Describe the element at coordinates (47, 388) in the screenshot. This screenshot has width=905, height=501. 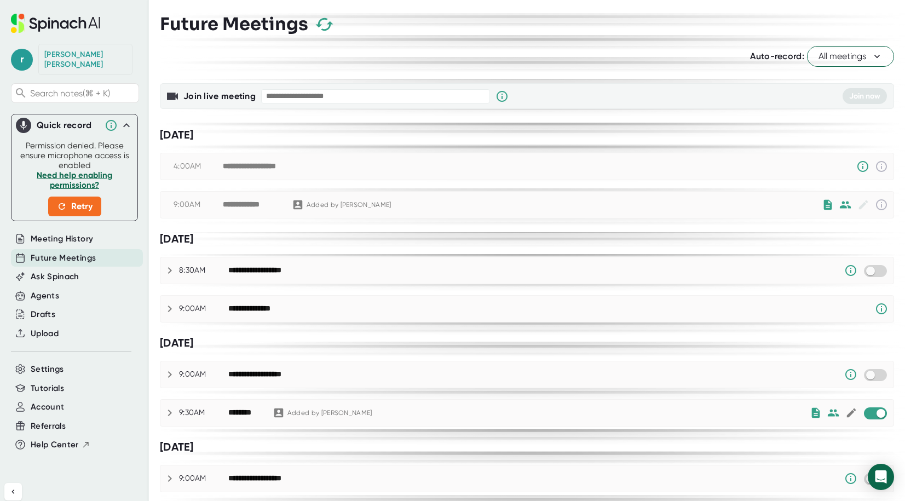
I see `span: Tutorials` at that location.